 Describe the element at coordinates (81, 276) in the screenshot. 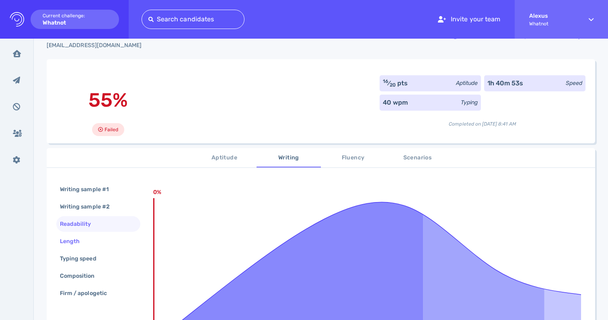

I see `div: Composition` at that location.